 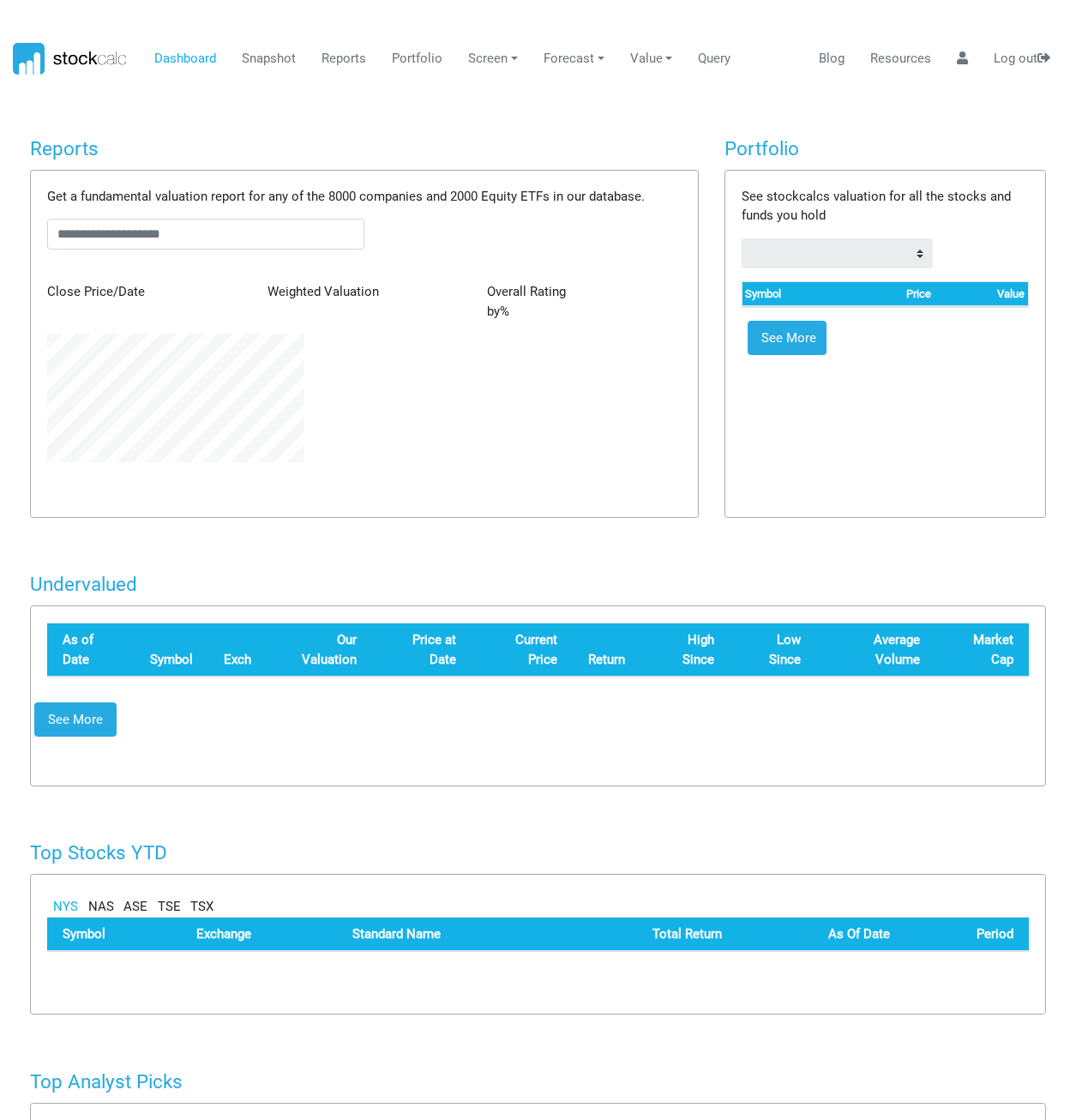 I want to click on th: Standard Name, so click(x=446, y=934).